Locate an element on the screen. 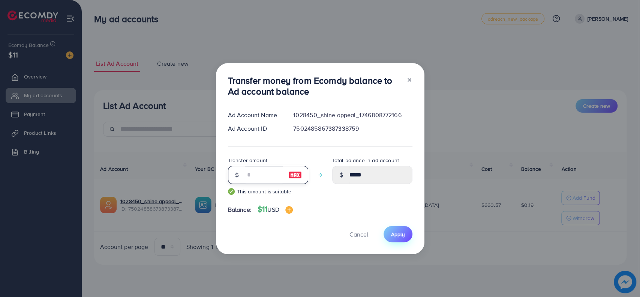 This screenshot has height=297, width=640. h3: Transfer money from Ecomdy balance to Ad account balance is located at coordinates (314, 86).